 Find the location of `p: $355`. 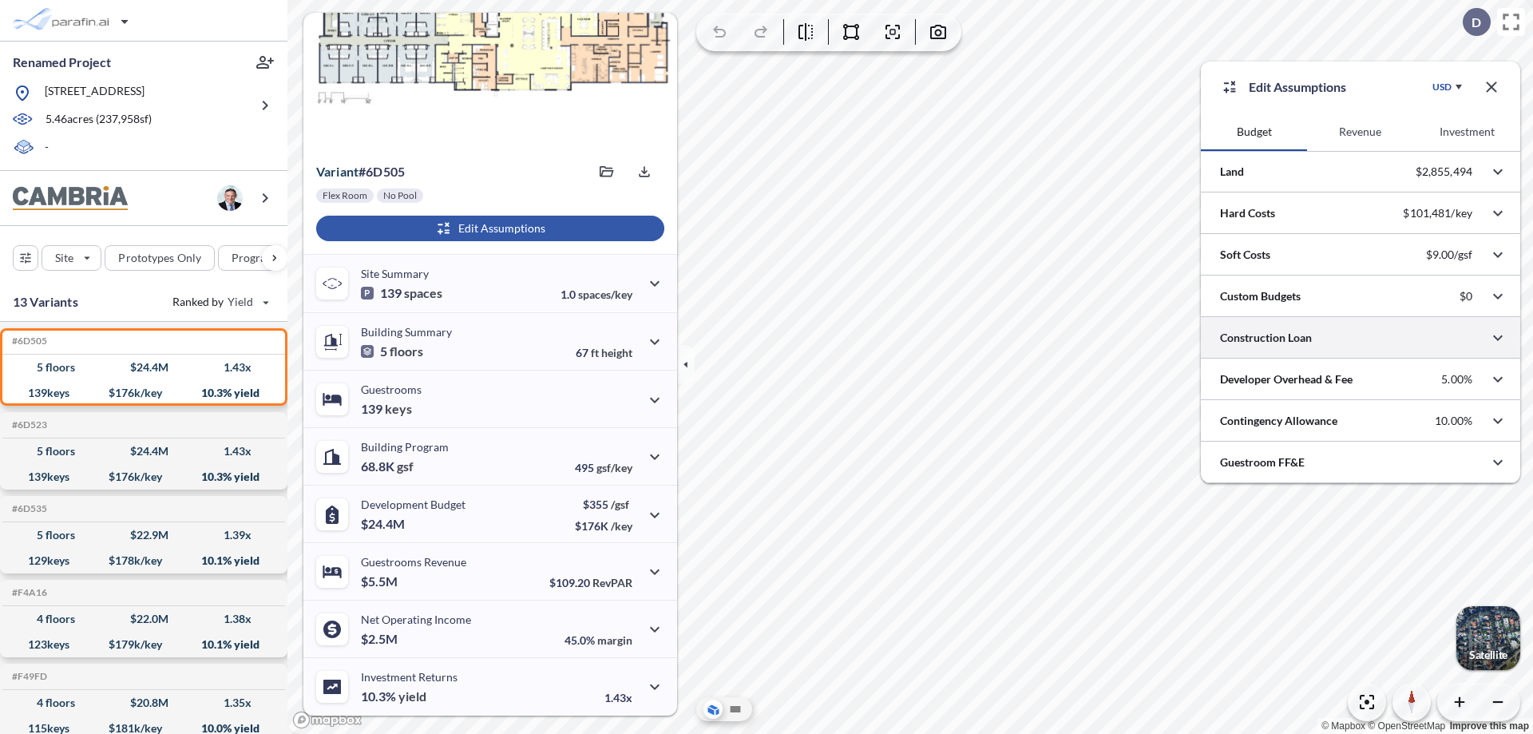

p: $355 is located at coordinates (604, 504).